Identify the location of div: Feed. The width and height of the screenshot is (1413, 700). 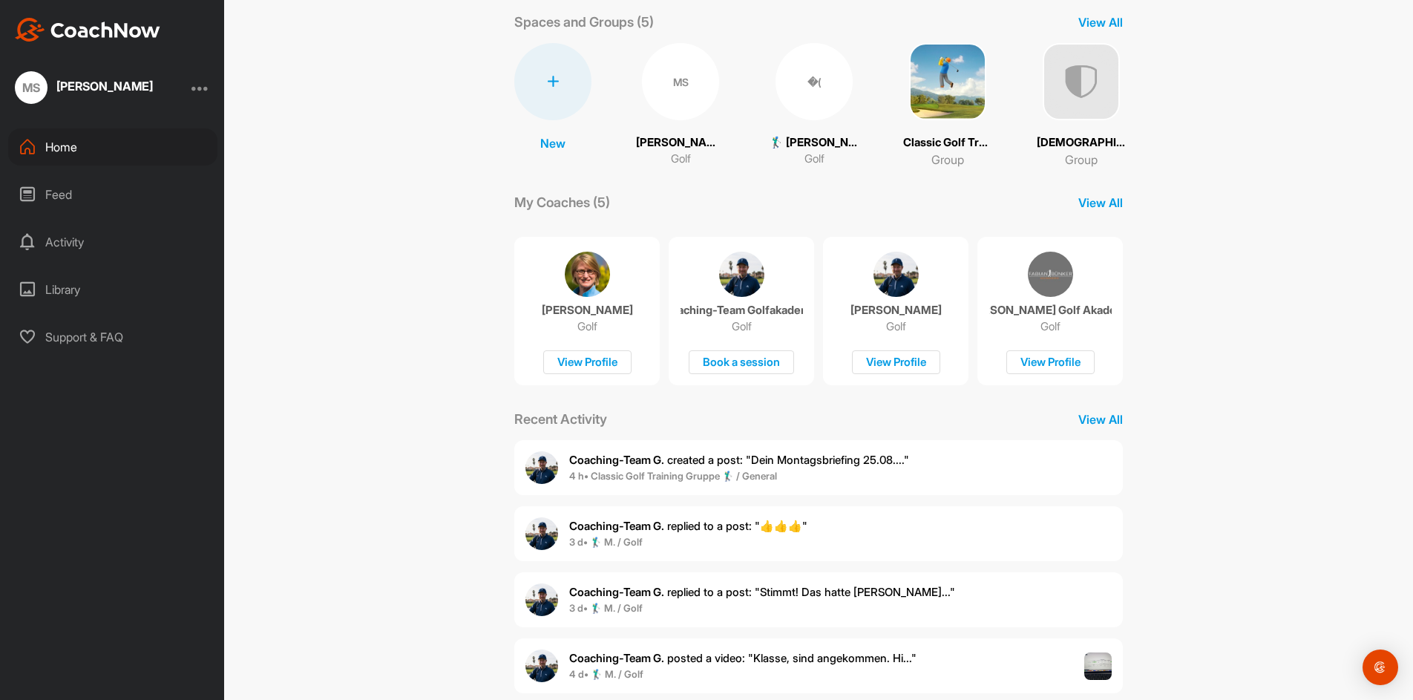
(113, 194).